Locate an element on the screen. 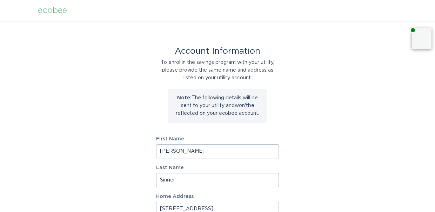  div: ecobee is located at coordinates (52, 11).